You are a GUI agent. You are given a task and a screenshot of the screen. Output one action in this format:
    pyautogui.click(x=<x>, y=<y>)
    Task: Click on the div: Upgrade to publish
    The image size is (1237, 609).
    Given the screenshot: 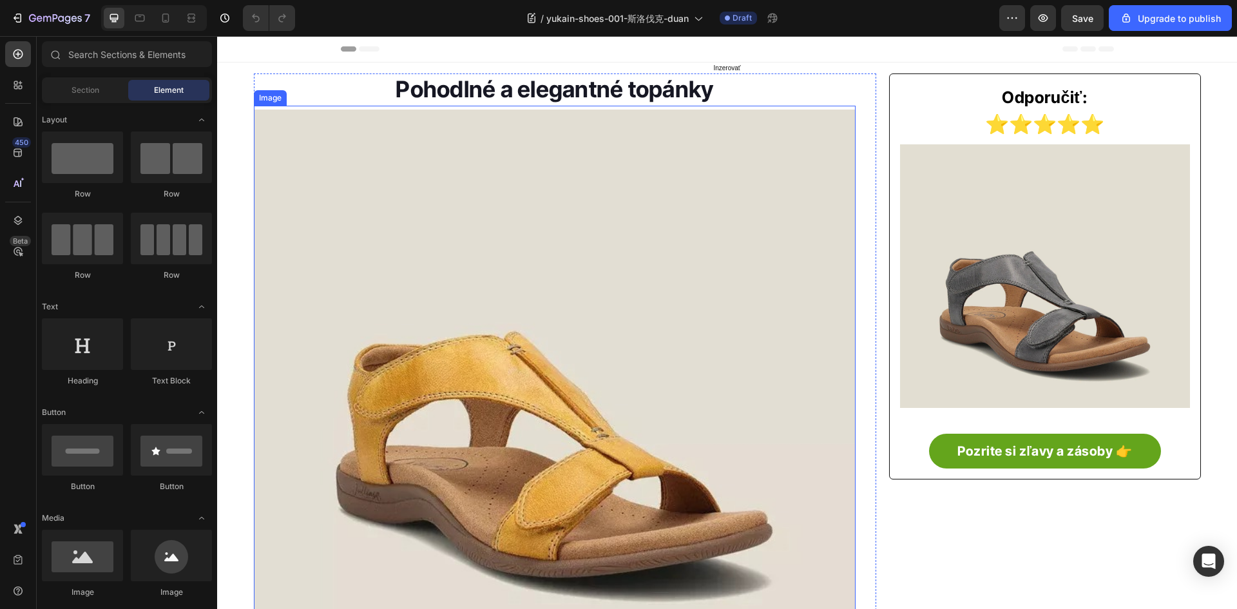 What is the action you would take?
    pyautogui.click(x=1170, y=18)
    